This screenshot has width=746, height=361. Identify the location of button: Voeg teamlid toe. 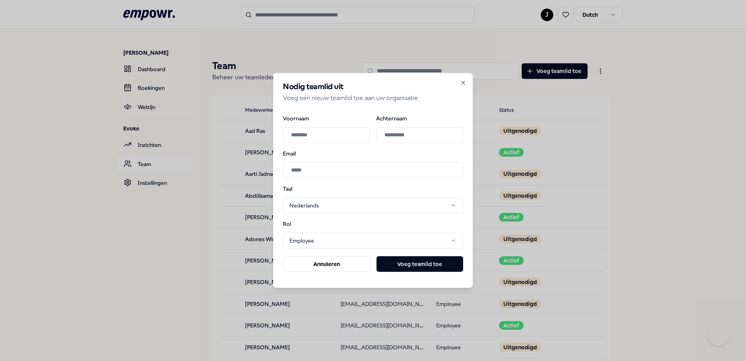
(420, 264).